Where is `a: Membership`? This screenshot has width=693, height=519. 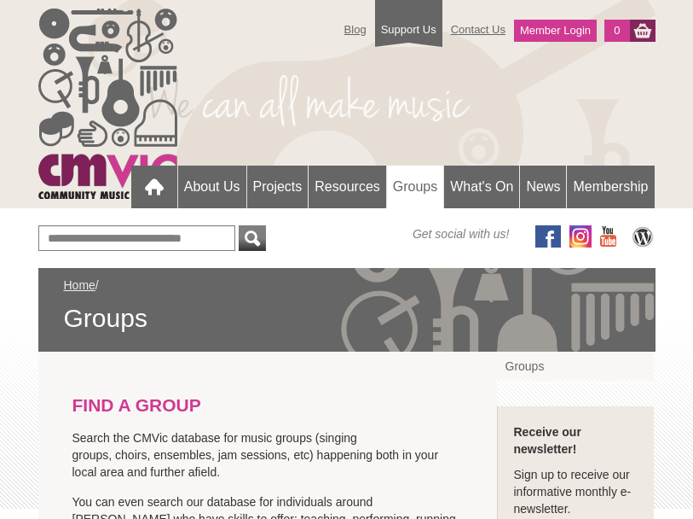
a: Membership is located at coordinates (611, 187).